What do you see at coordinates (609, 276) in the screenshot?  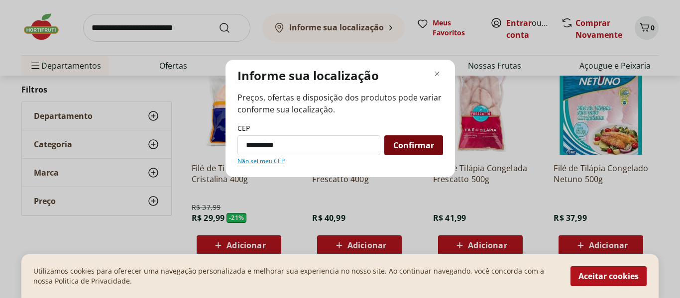 I see `button: Aceitar cookies` at bounding box center [609, 276].